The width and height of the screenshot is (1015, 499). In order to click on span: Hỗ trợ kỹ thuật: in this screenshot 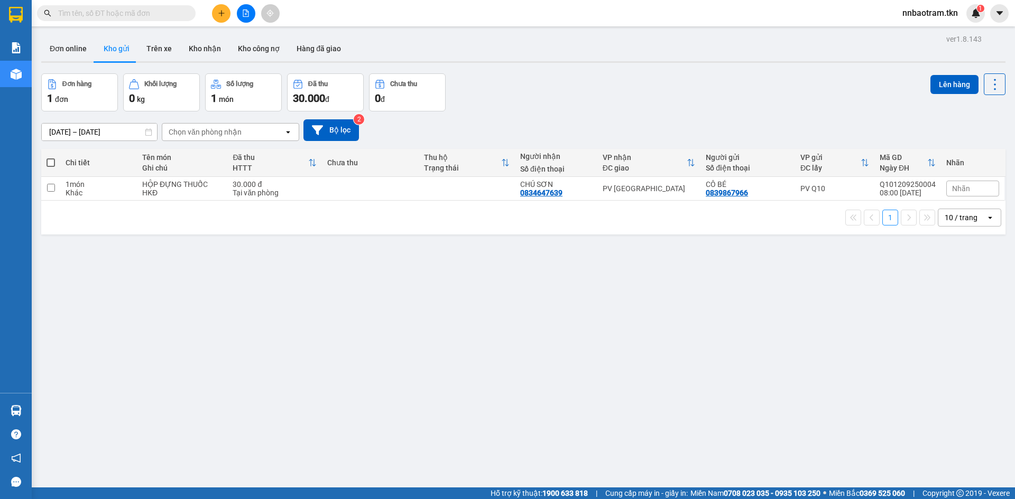, I will do `click(539, 494)`.